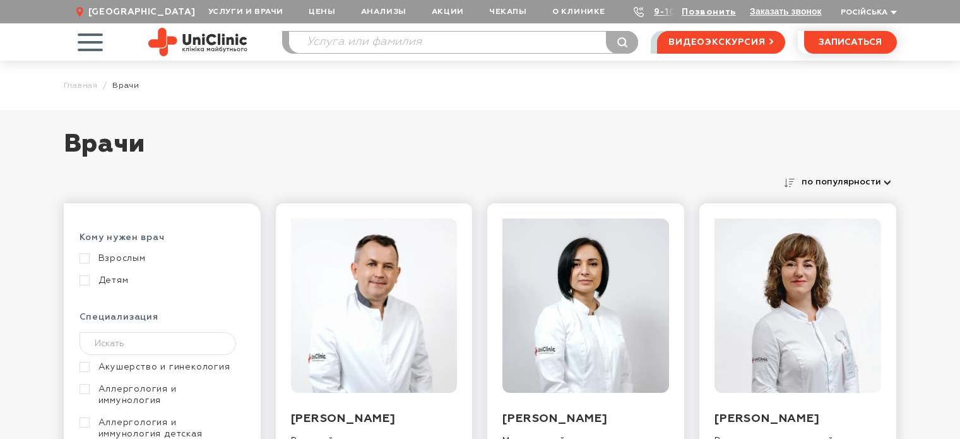  What do you see at coordinates (798, 305) in the screenshot?
I see `a: Назарова Инна Леонидовна` at bounding box center [798, 305].